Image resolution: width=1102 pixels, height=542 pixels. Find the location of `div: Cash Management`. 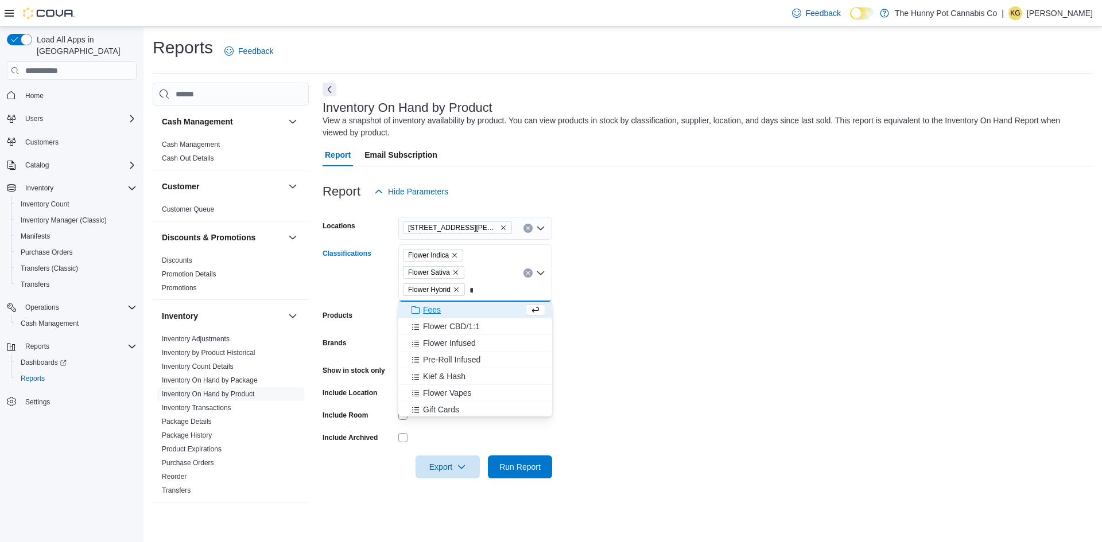

div: Cash Management is located at coordinates (231, 154).